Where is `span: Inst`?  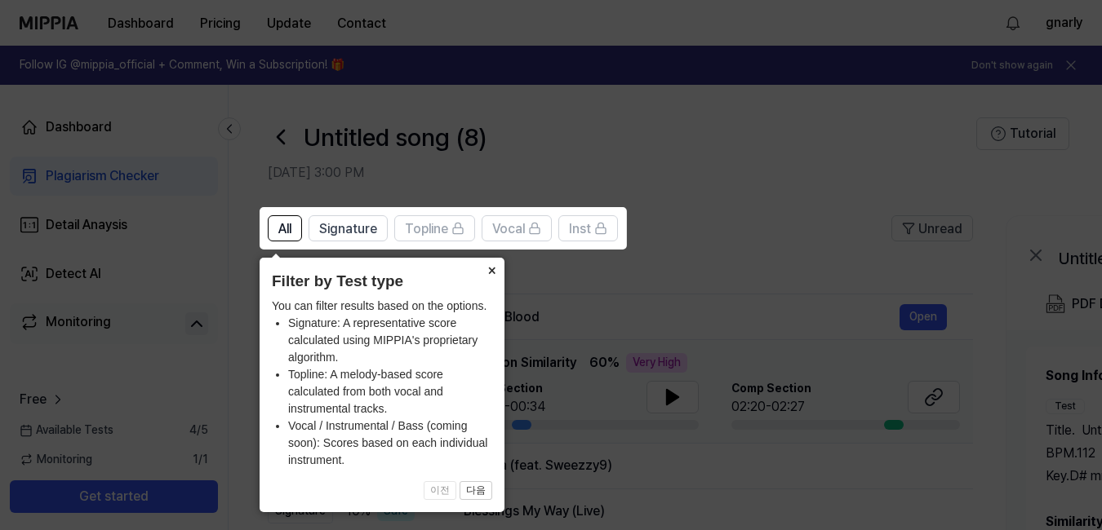 span: Inst is located at coordinates (579, 229).